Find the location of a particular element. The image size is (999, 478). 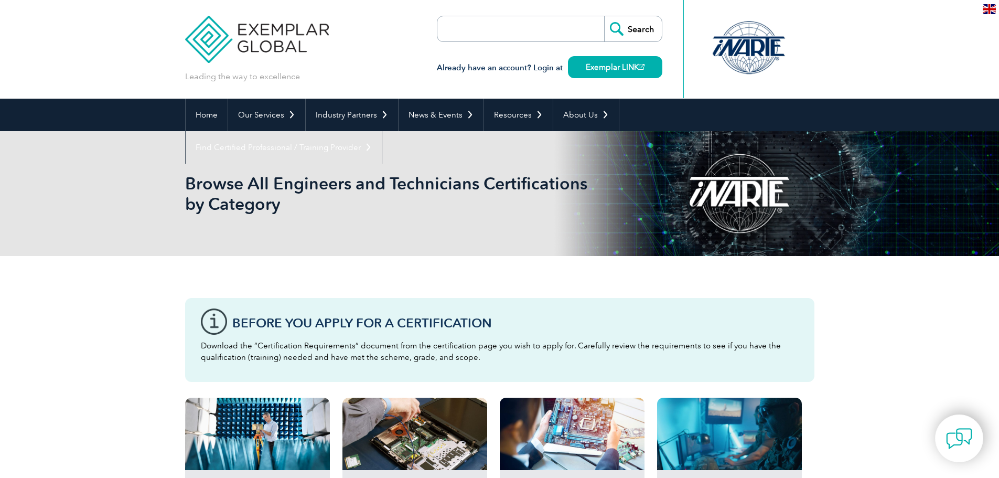

h1: Browse All Engineers and Technicians Certifications by Category is located at coordinates (387, 194).